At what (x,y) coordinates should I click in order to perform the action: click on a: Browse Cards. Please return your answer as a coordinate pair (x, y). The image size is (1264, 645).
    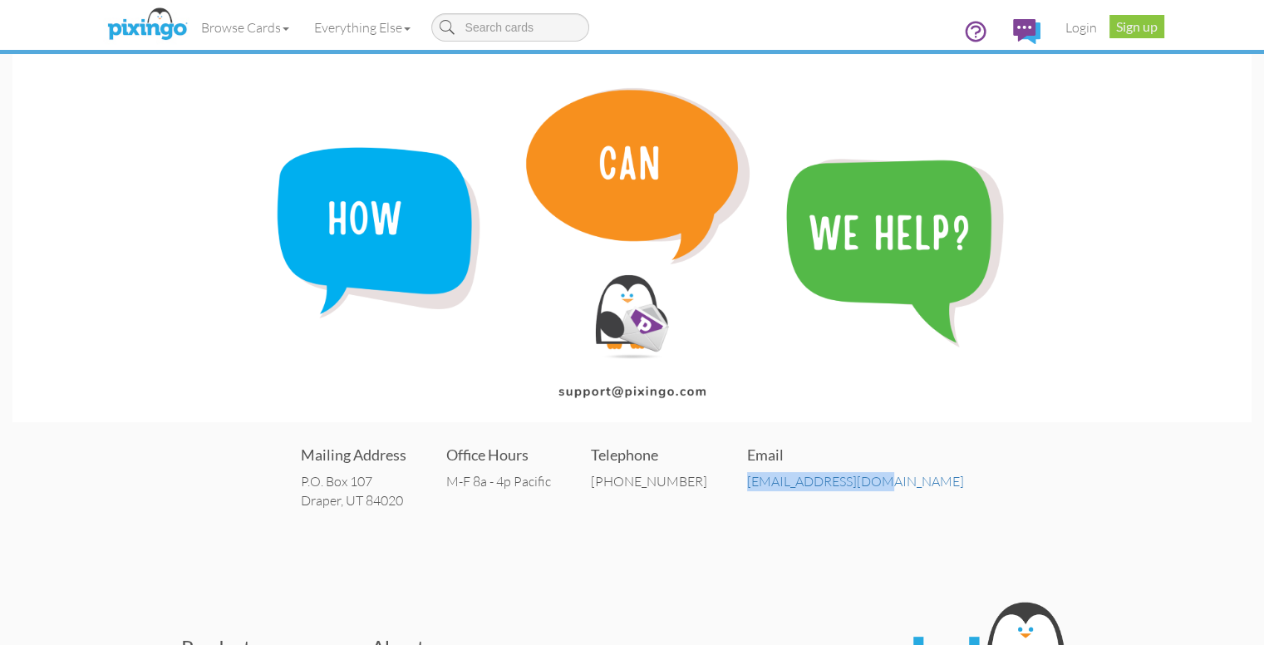
    Looking at the image, I should click on (245, 27).